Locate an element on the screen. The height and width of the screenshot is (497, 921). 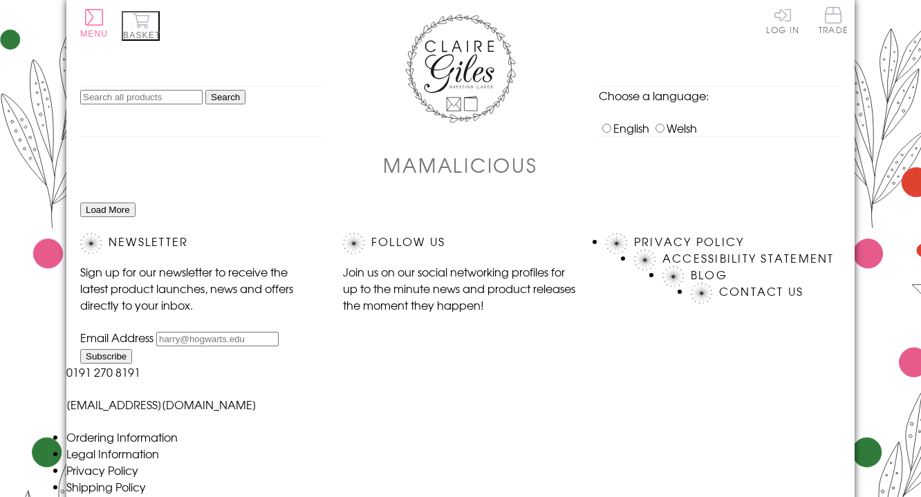
input: Welsh is located at coordinates (660, 128).